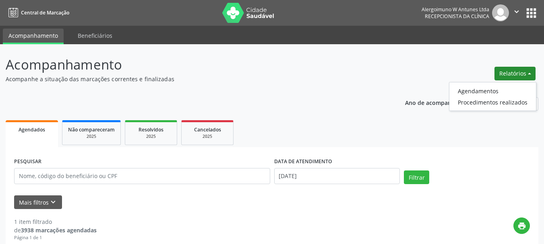 Image resolution: width=544 pixels, height=244 pixels. I want to click on label: PESQUISAR, so click(28, 162).